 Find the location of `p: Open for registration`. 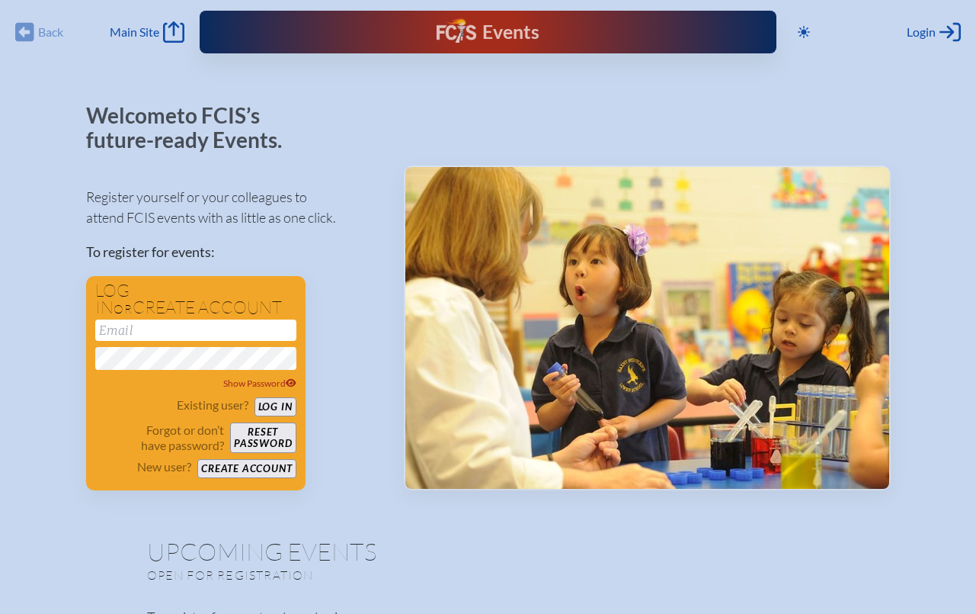

p: Open for registration is located at coordinates (348, 575).